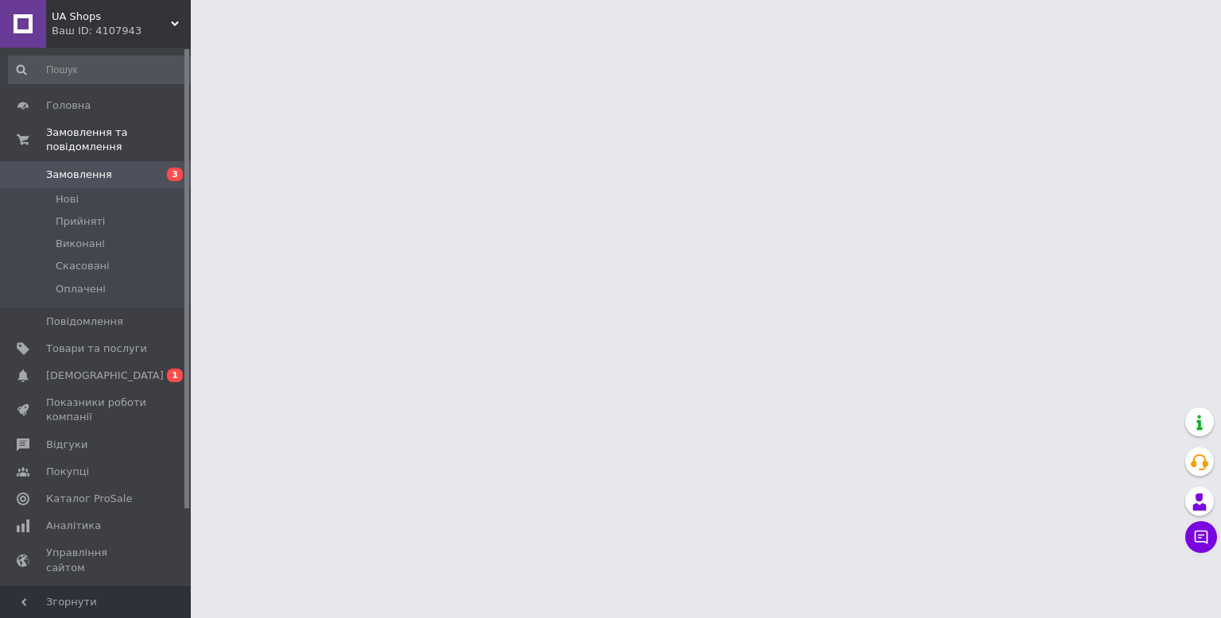 This screenshot has height=618, width=1221. Describe the element at coordinates (175, 174) in the screenshot. I see `span: 3` at that location.